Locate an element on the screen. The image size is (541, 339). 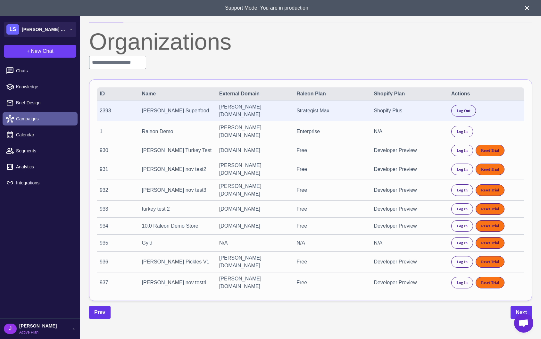
a: Brief Design is located at coordinates (40, 103).